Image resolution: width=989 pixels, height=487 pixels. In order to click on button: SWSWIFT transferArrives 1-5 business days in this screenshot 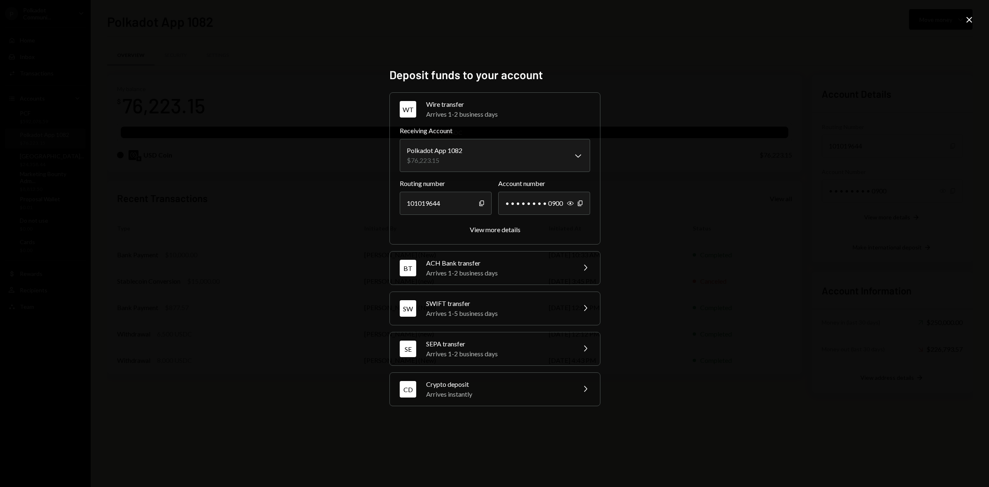, I will do `click(495, 308)`.